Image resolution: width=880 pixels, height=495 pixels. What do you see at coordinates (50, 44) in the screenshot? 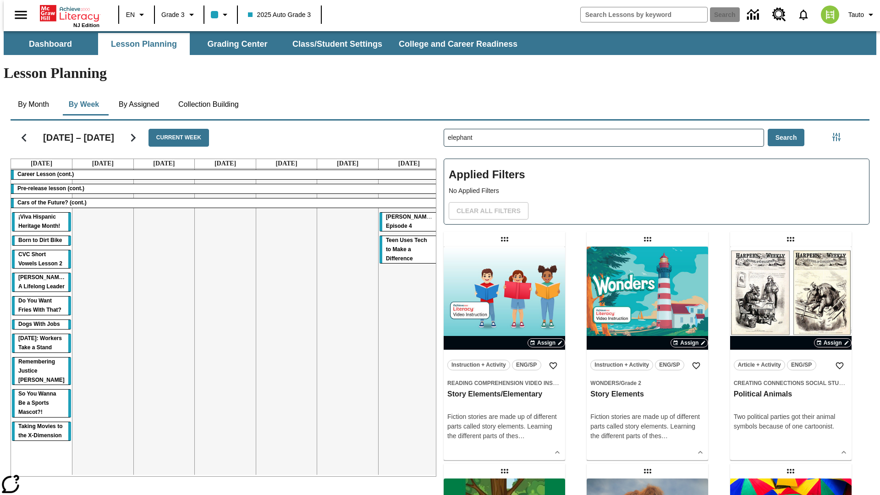
I see `button: Dashboard` at bounding box center [50, 44].